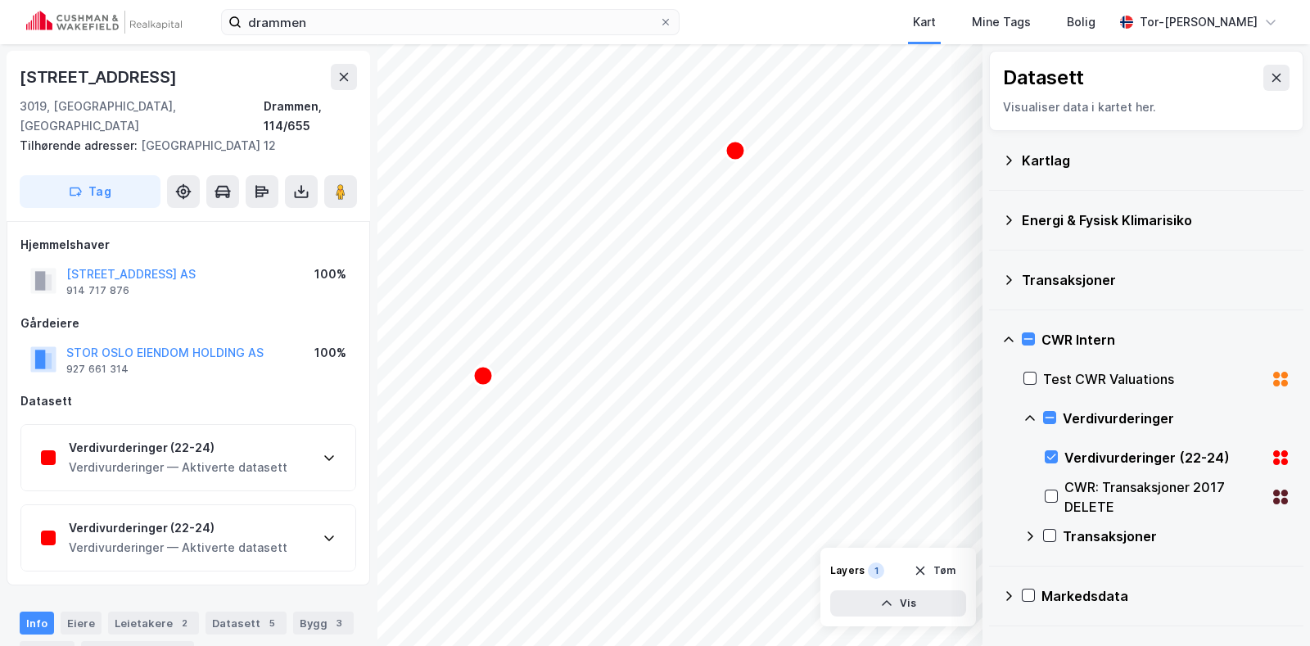 This screenshot has width=1310, height=646. I want to click on input: Søk på adresse, matrikkel, gårdeiere, leietakere eller personer, so click(450, 22).